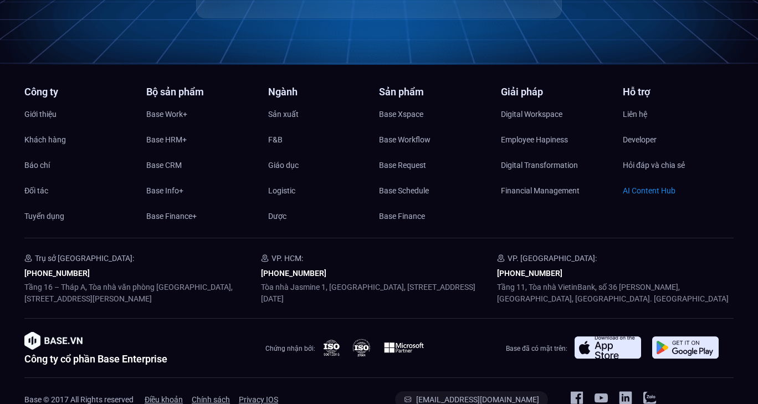 This screenshot has width=758, height=404. What do you see at coordinates (402, 165) in the screenshot?
I see `span: Base Request` at bounding box center [402, 165].